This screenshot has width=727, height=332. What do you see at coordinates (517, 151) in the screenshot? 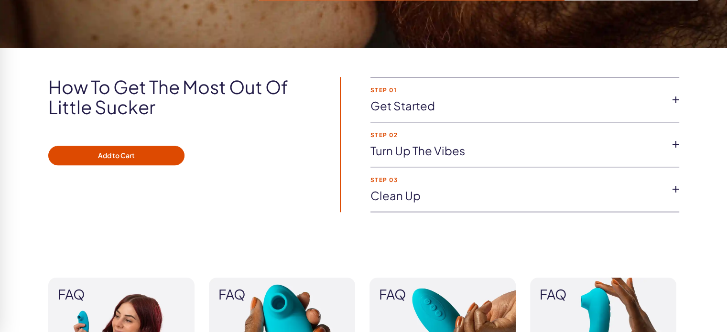
I see `a: Turn up the vibes` at bounding box center [517, 151].